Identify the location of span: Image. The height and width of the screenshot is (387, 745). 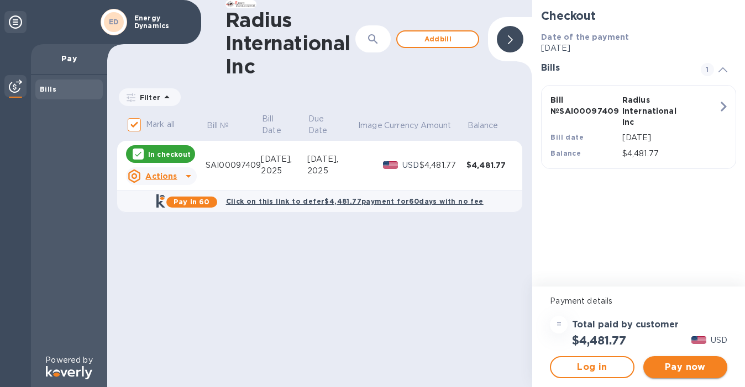
(370, 125).